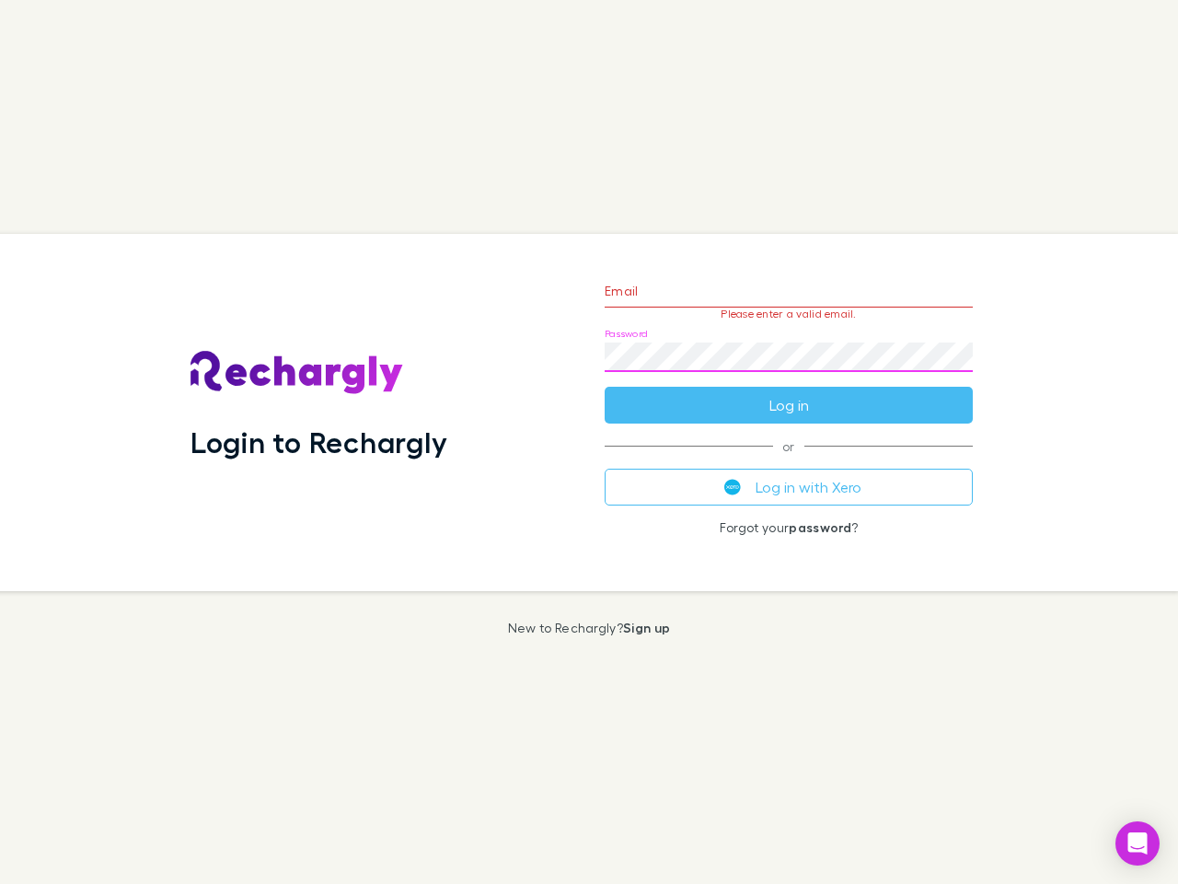 The height and width of the screenshot is (884, 1178). I want to click on p: Please enter a valid email., so click(789, 314).